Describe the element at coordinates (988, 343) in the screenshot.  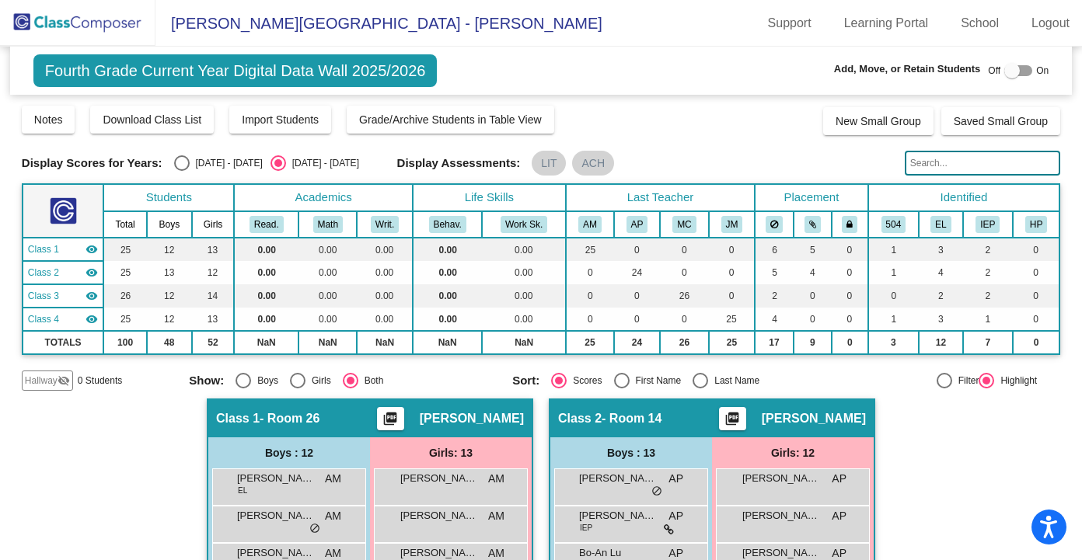
I see `td: 7` at that location.